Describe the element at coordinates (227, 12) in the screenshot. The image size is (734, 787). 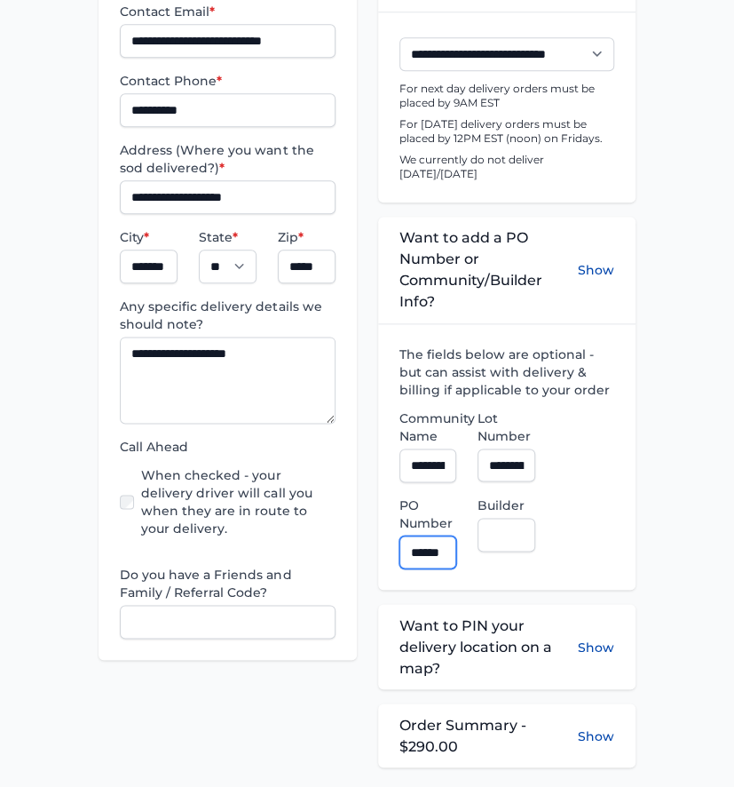
I see `label: Contact Email` at that location.